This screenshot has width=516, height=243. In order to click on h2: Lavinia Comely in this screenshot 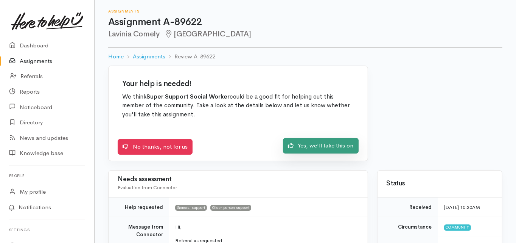, I will do `click(305, 34)`.